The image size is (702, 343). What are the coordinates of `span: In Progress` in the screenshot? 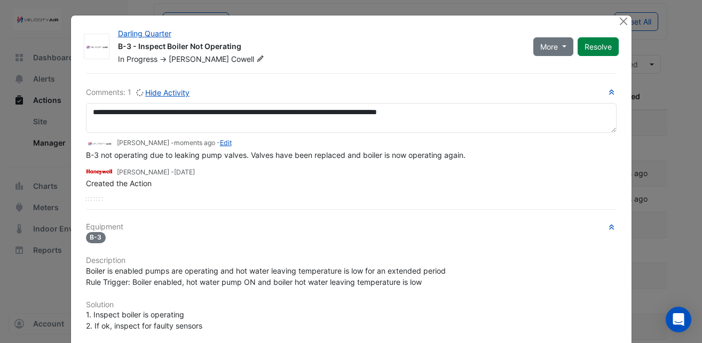 It's located at (138, 59).